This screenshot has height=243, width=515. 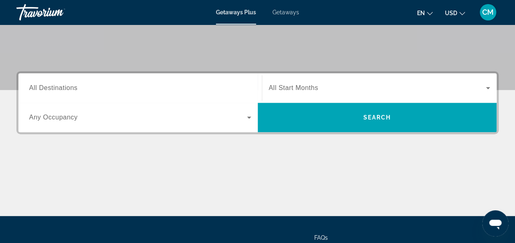 I want to click on button: Search, so click(x=377, y=118).